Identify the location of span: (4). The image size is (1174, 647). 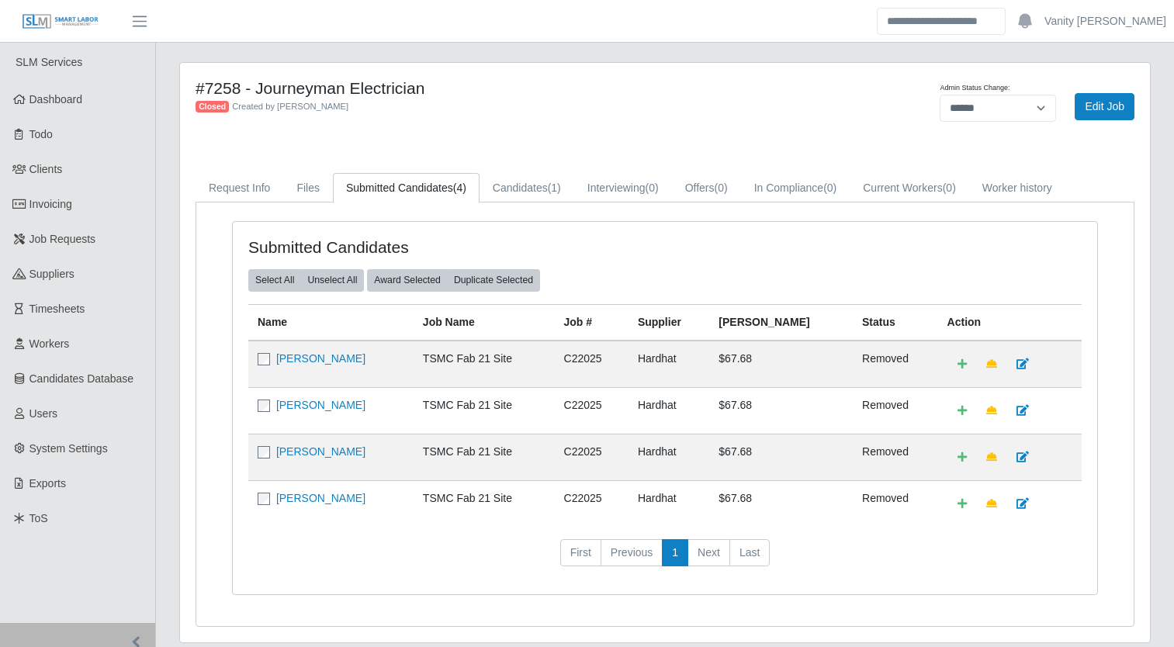
(459, 188).